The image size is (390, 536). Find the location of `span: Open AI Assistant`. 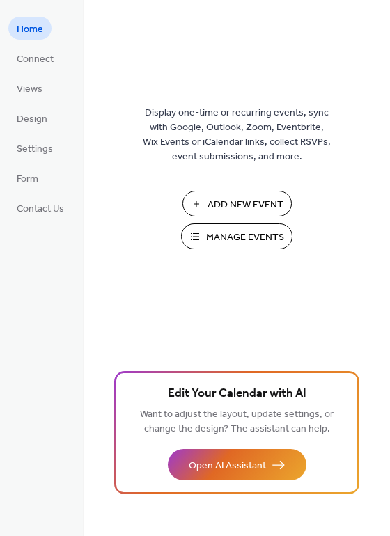

span: Open AI Assistant is located at coordinates (227, 466).